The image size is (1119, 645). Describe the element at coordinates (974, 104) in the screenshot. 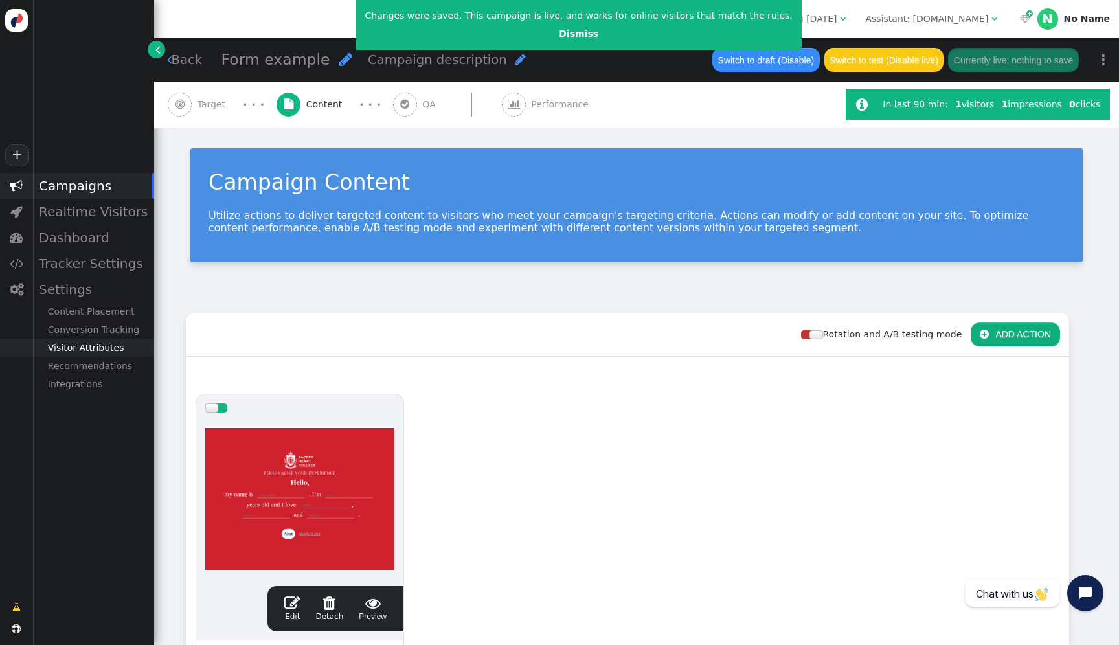

I see `div: visitors` at that location.